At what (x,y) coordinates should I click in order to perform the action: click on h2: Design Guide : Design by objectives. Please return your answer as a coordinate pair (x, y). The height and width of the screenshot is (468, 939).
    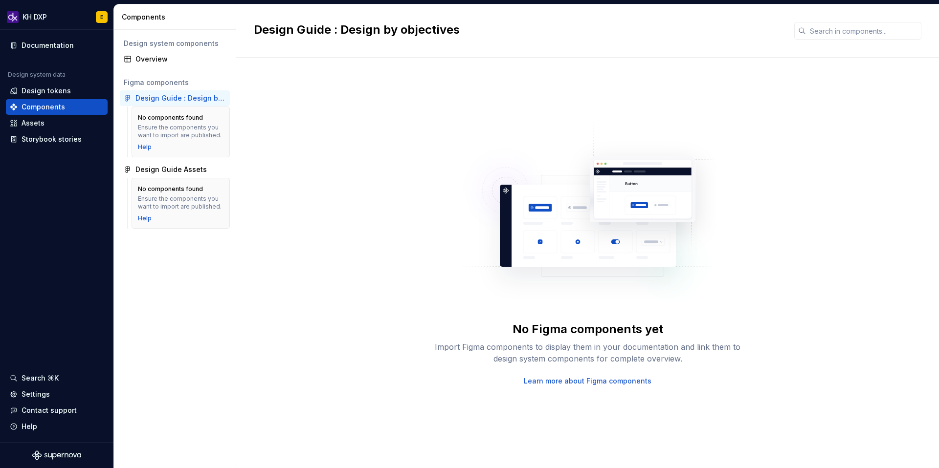
    Looking at the image, I should click on (518, 30).